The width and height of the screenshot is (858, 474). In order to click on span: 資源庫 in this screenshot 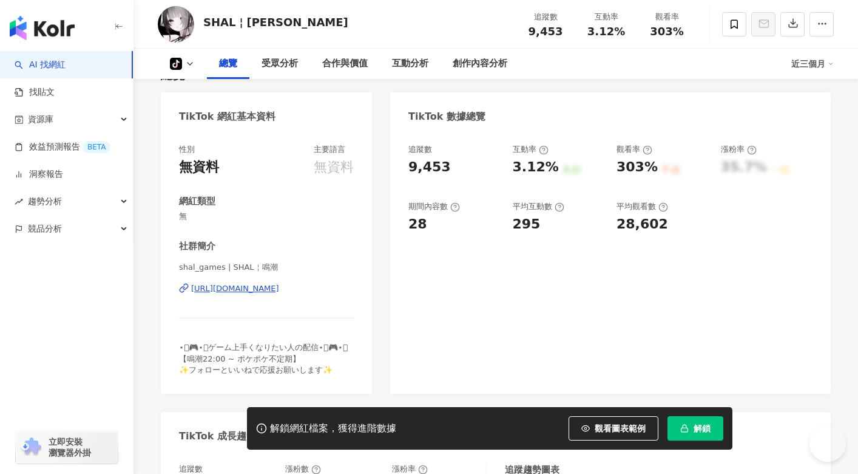, I will do `click(41, 119)`.